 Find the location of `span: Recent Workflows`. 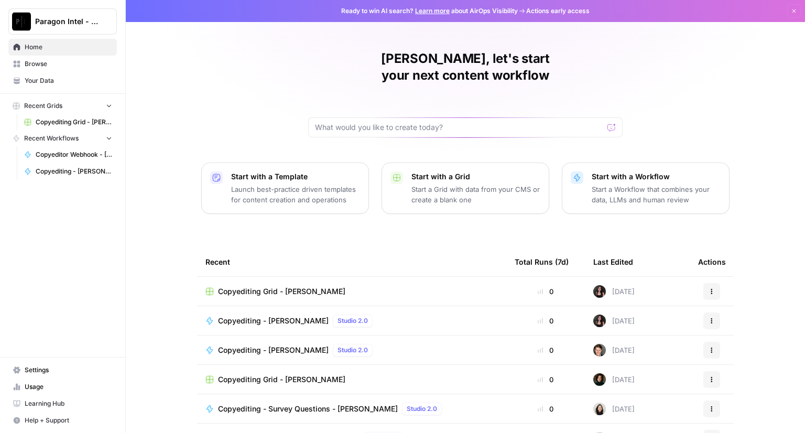

span: Recent Workflows is located at coordinates (51, 138).